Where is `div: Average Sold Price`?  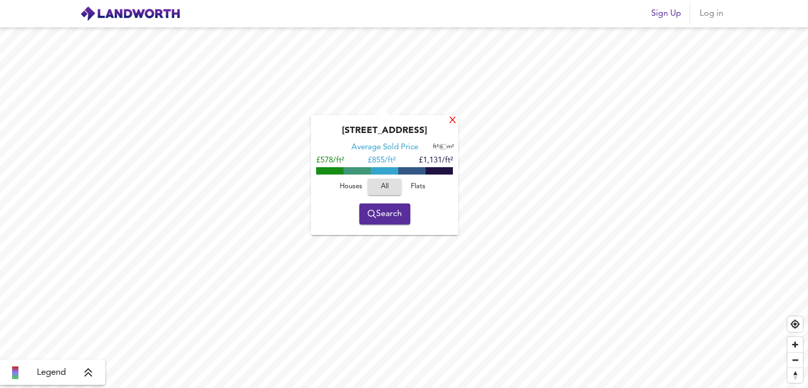
div: Average Sold Price is located at coordinates (384, 148).